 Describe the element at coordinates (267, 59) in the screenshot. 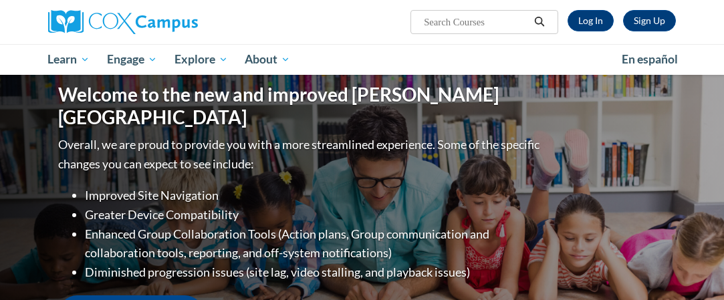

I see `span: About` at that location.